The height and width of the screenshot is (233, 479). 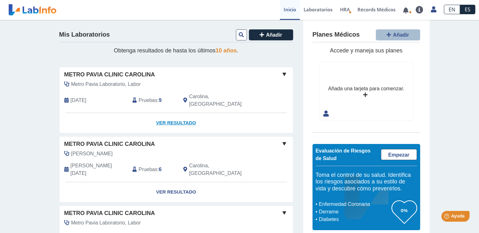 I want to click on h4: Mis Laboratorios, so click(x=84, y=35).